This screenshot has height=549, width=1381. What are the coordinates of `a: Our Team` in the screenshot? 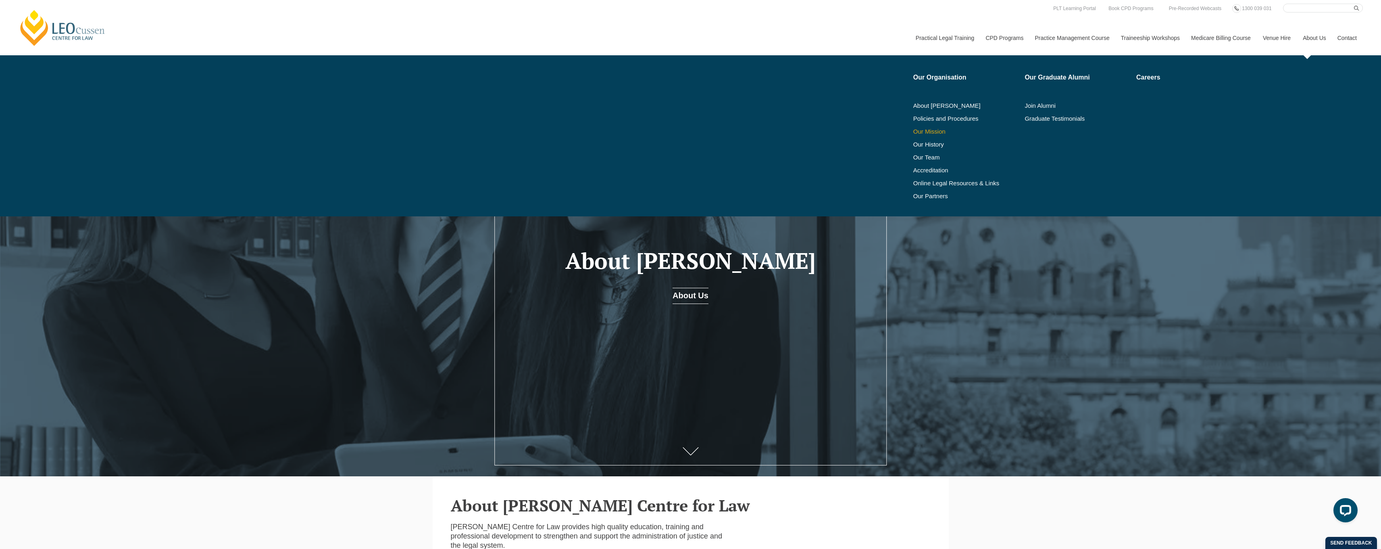 It's located at (966, 157).